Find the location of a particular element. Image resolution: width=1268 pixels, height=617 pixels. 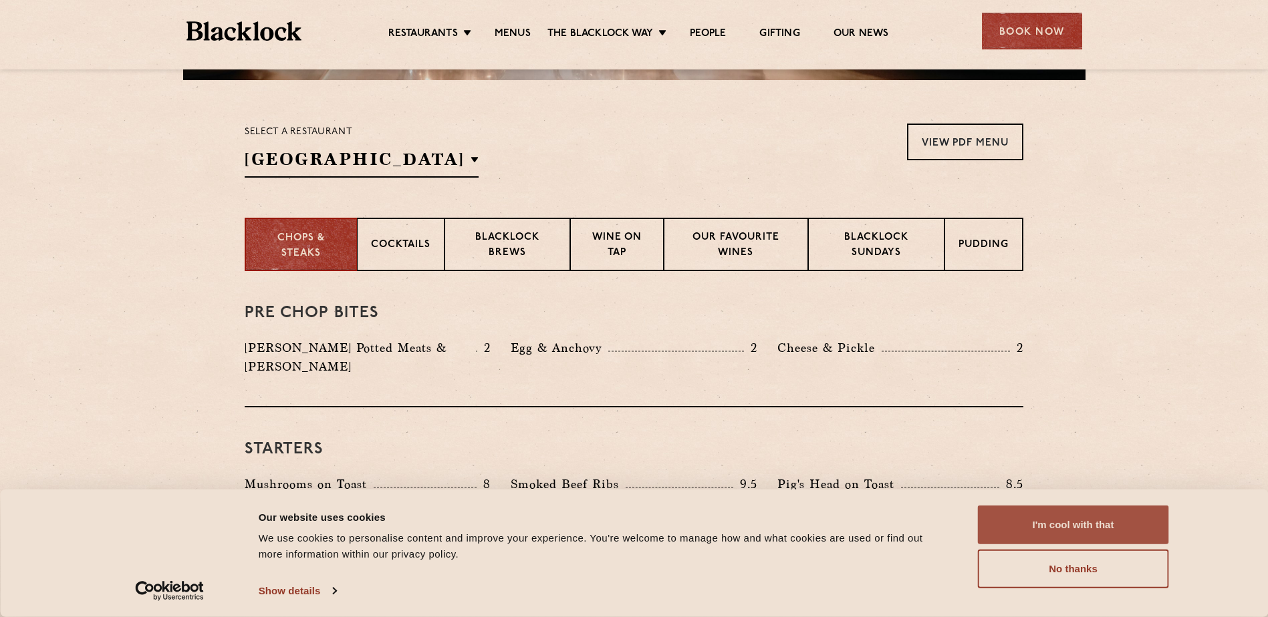

p: Select a restaurant is located at coordinates (361, 132).